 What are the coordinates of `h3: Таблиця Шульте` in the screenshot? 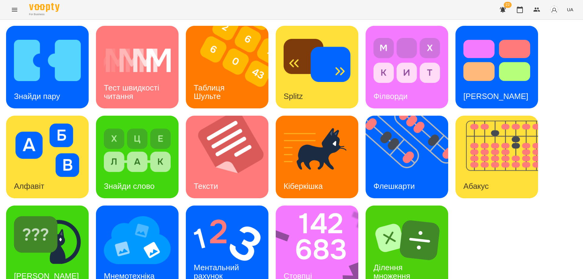 It's located at (210, 92).